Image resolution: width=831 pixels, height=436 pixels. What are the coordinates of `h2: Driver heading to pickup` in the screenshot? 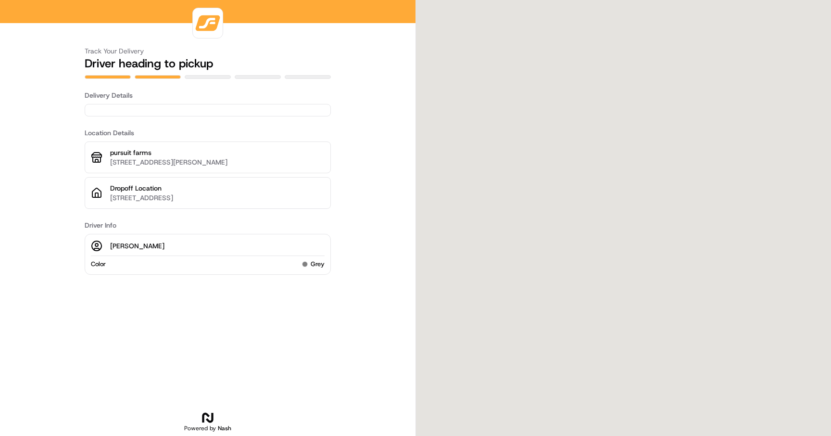 It's located at (208, 63).